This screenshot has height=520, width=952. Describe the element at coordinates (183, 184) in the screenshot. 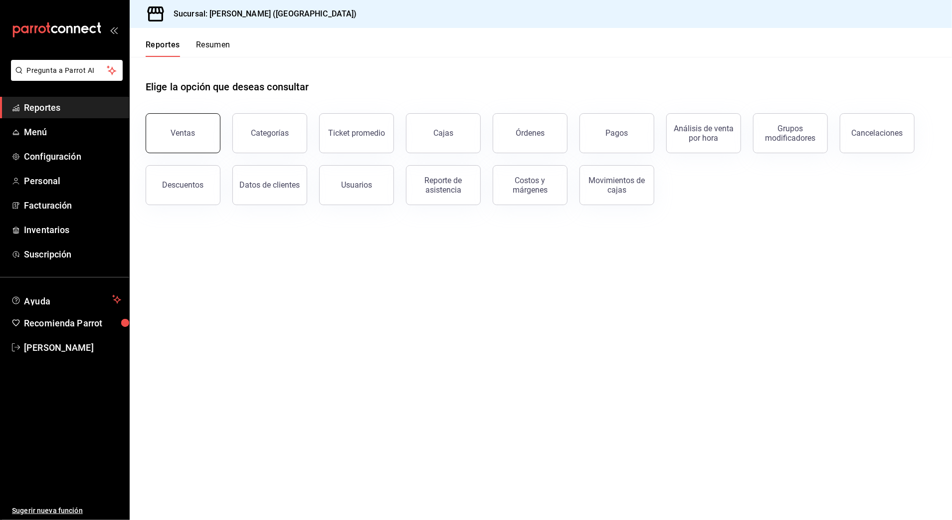

I see `div: Descuentos` at that location.